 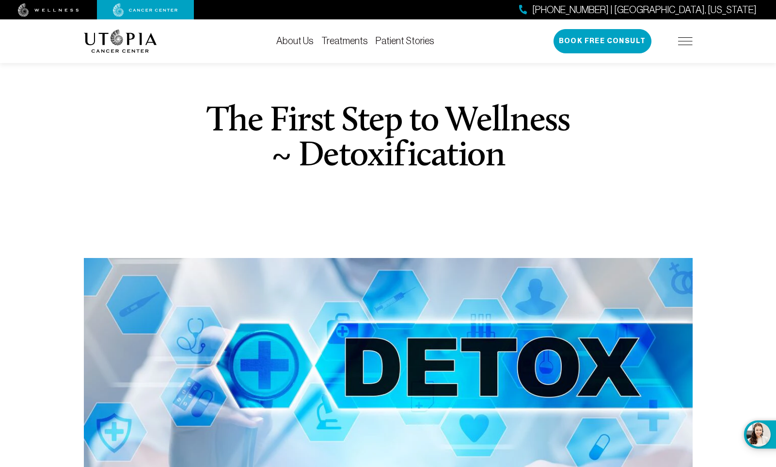 I want to click on button: Book Free Consult, so click(x=603, y=41).